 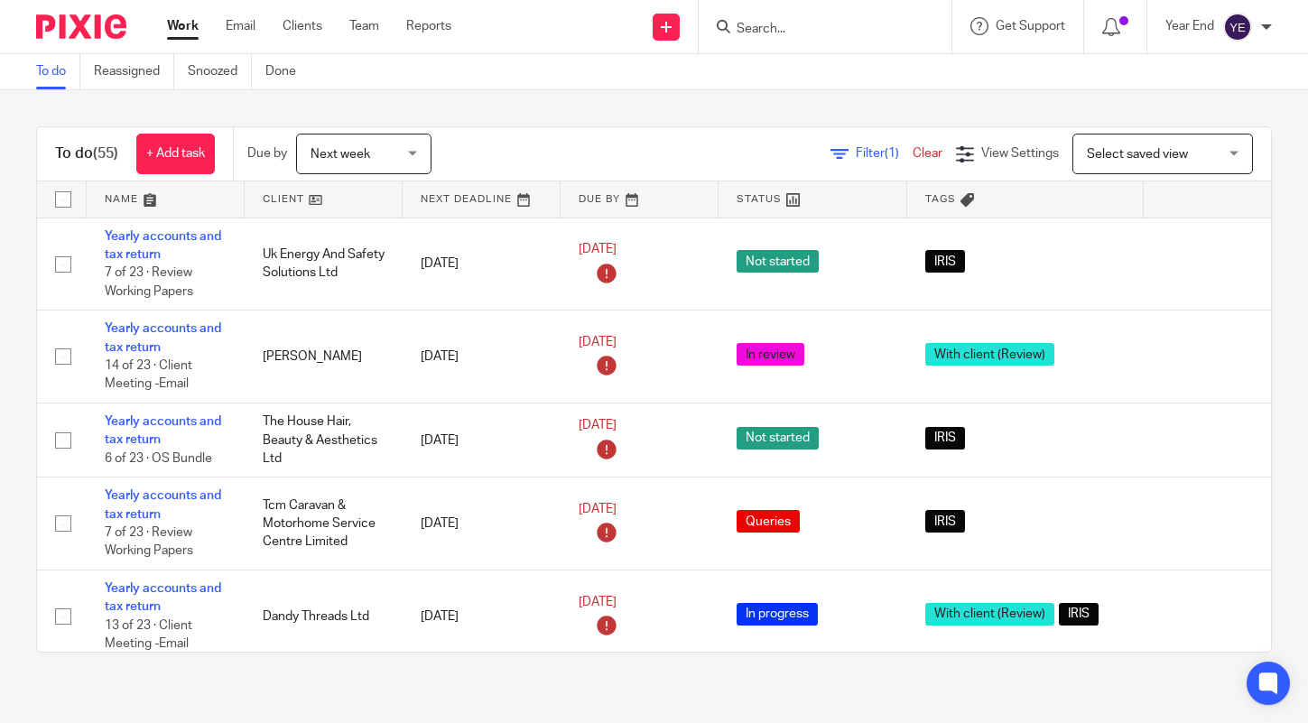 I want to click on span: 13 of 23 · Client Meeting -Email, so click(x=148, y=635).